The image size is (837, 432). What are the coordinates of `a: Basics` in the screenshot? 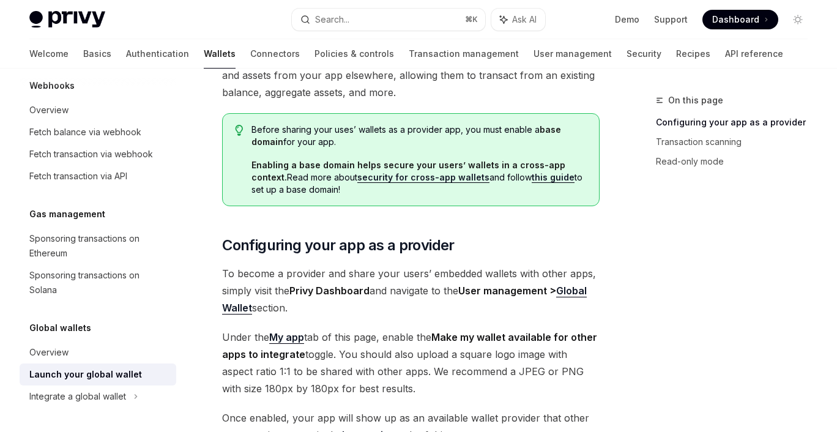 It's located at (97, 54).